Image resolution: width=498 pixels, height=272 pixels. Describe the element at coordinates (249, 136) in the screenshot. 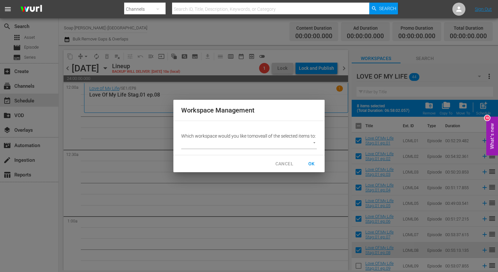

I see `p: Which workspace would you like to move all of the selected items to:` at that location.